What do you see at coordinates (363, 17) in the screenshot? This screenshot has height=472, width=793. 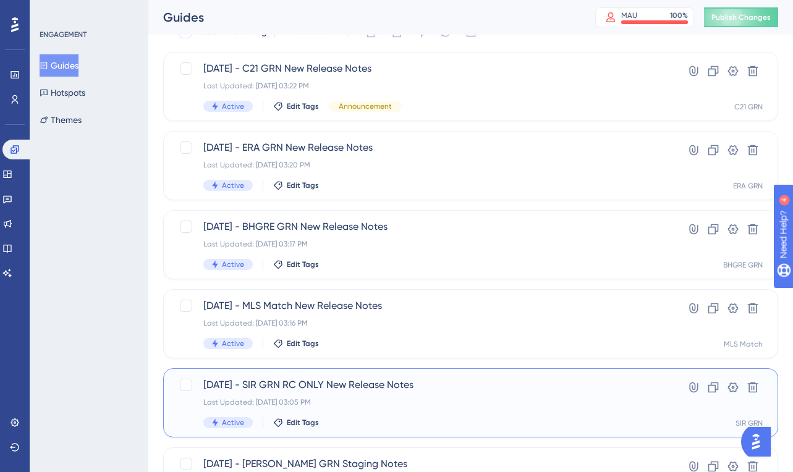 I see `div: Guides` at bounding box center [363, 17].